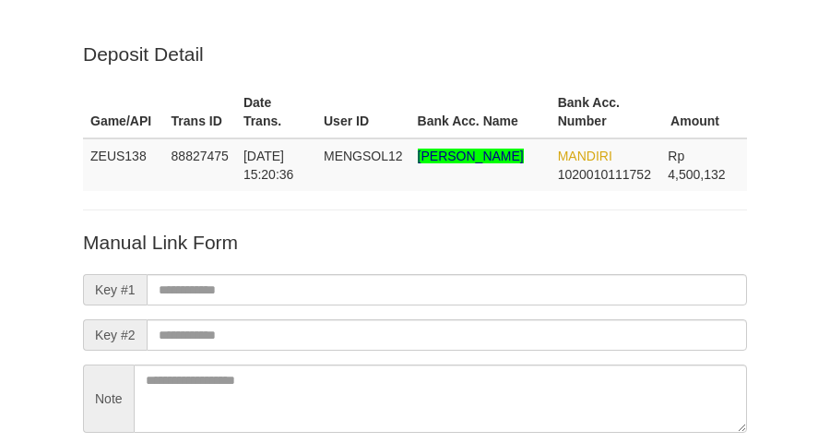 The image size is (830, 443). I want to click on th: Date Trans., so click(276, 112).